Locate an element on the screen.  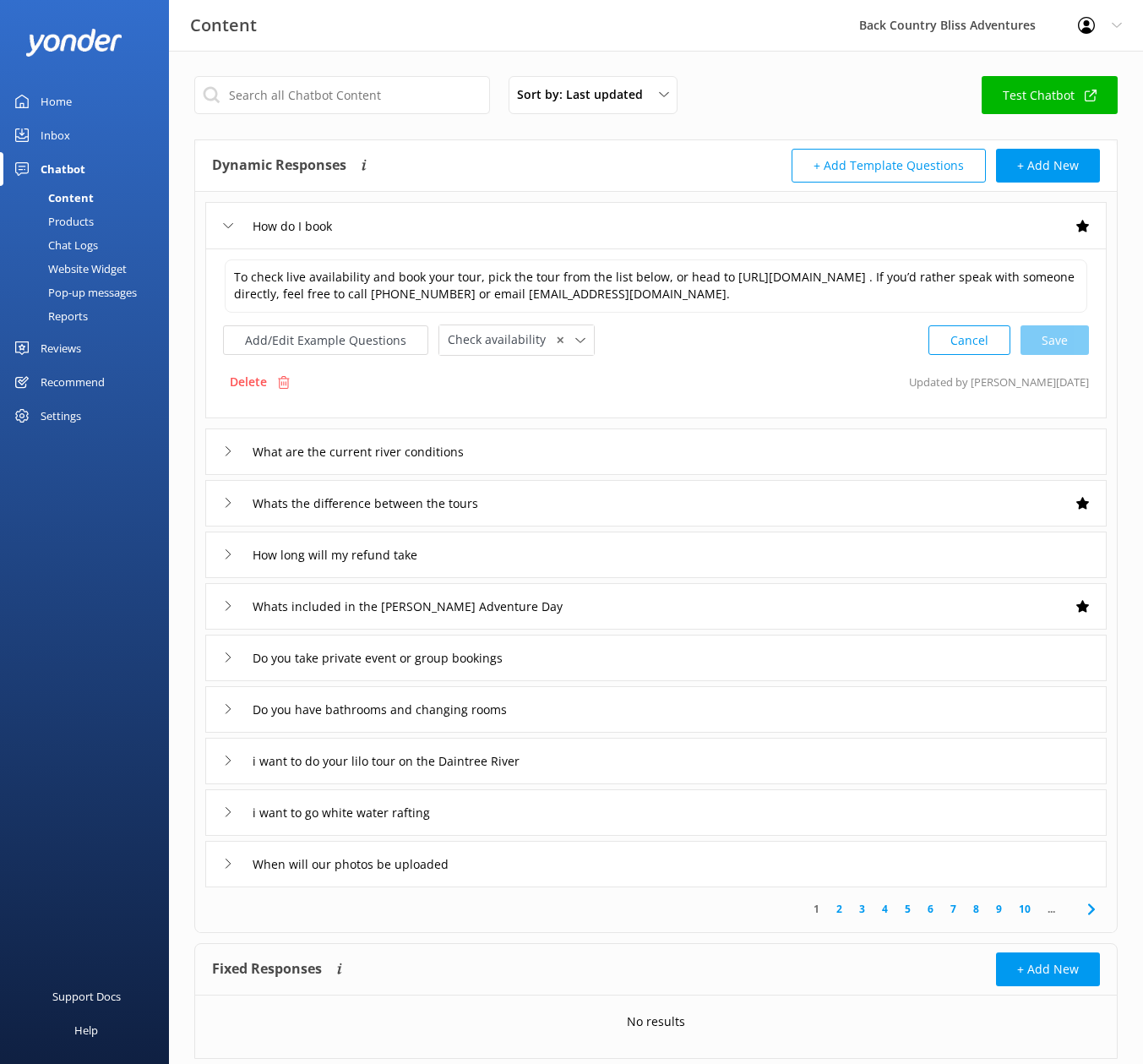
a: Website Widget is located at coordinates (89, 269).